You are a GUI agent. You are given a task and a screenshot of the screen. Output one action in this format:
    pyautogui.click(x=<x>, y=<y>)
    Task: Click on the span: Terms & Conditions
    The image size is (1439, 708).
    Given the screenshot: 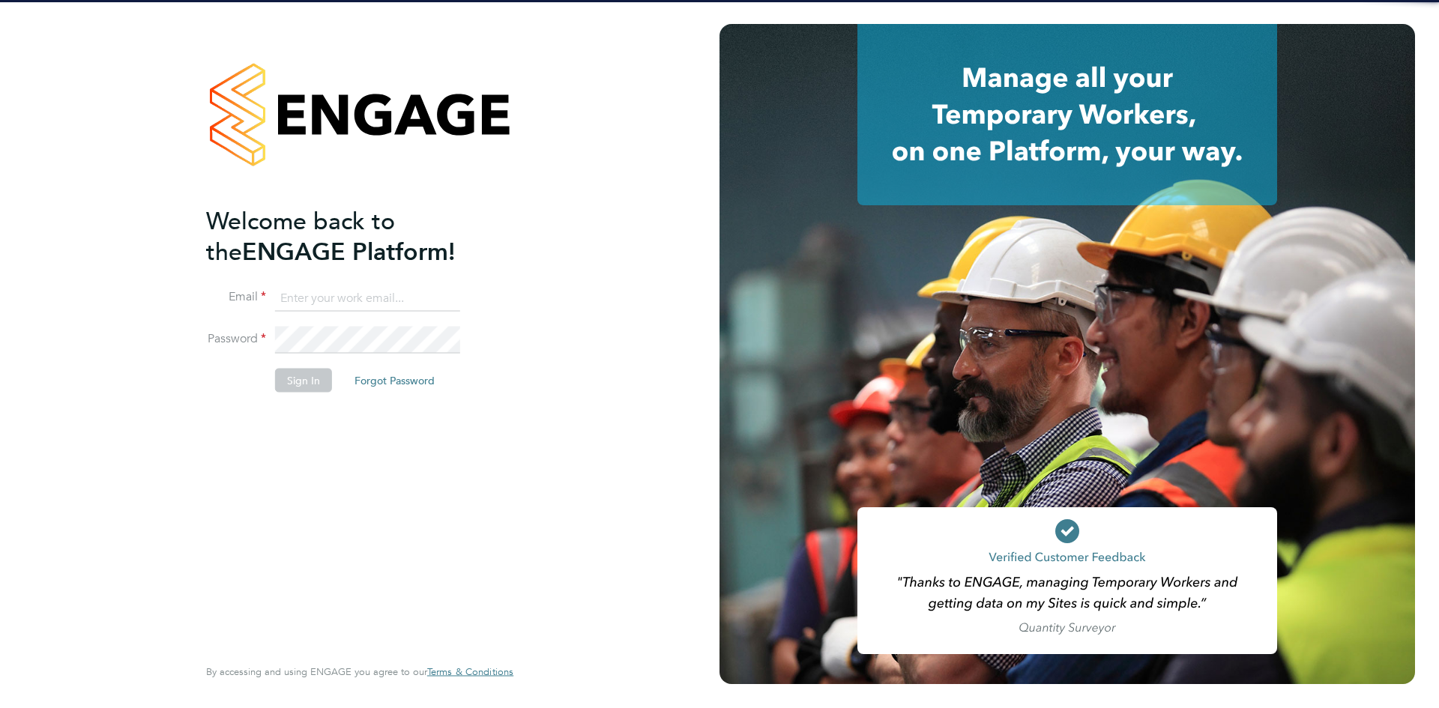 What is the action you would take?
    pyautogui.click(x=470, y=671)
    